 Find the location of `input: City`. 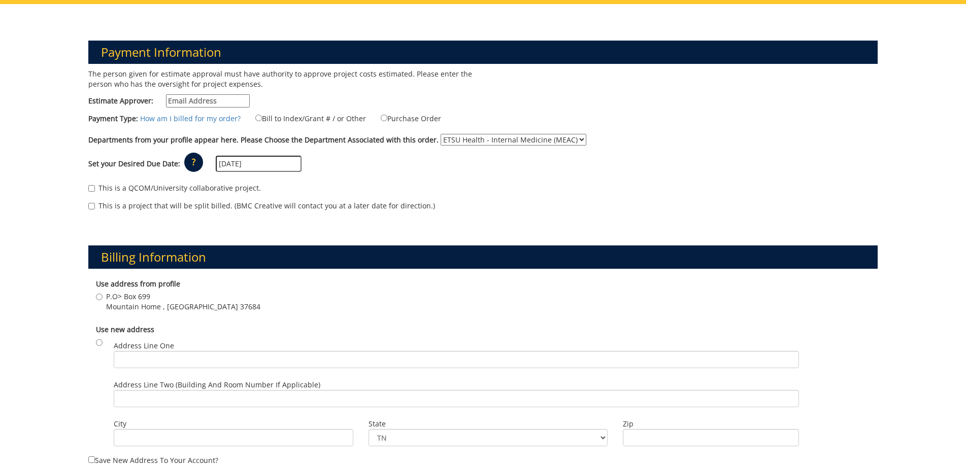

input: City is located at coordinates (233, 438).